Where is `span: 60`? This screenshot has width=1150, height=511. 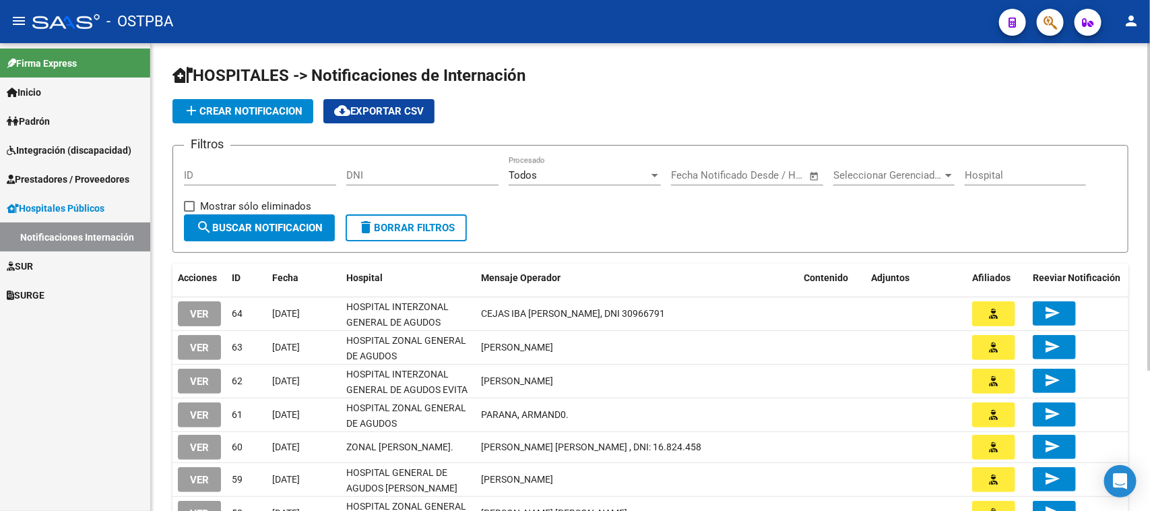 span: 60 is located at coordinates (237, 447).